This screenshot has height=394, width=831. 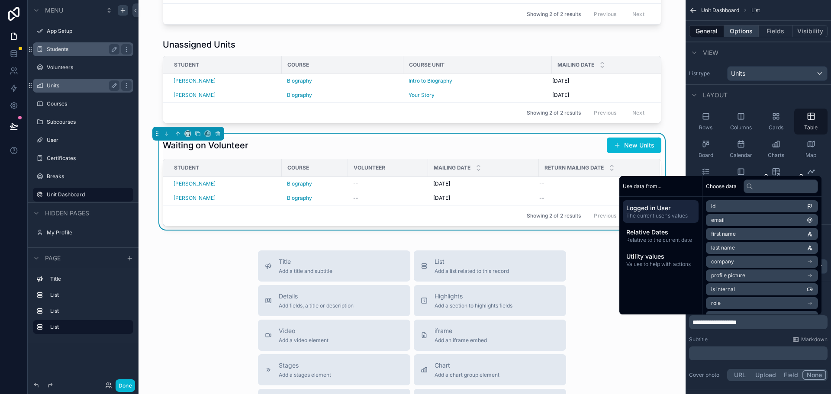 I want to click on button: Units, so click(x=778, y=74).